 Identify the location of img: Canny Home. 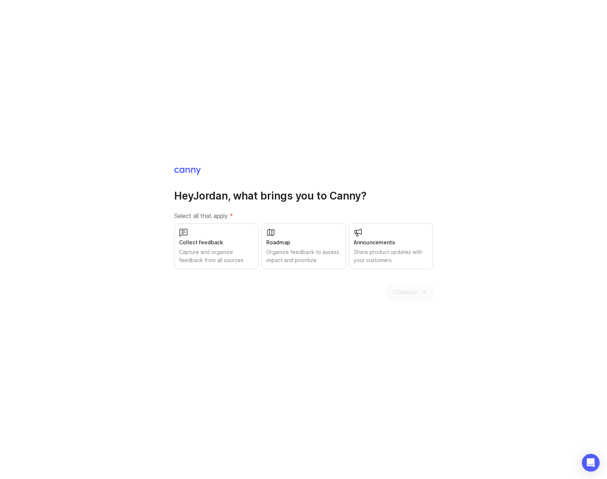
(188, 171).